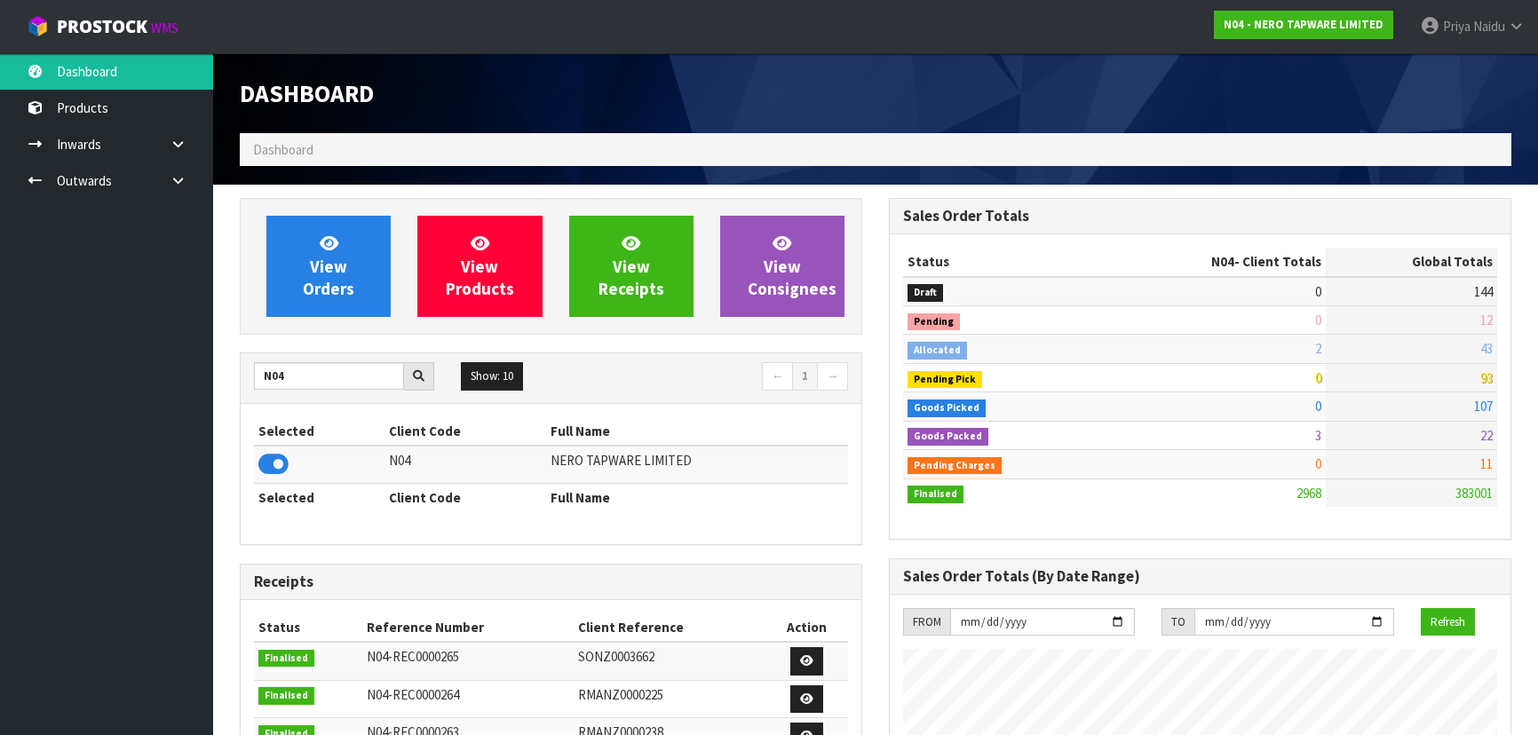 This screenshot has height=735, width=1538. Describe the element at coordinates (1447, 622) in the screenshot. I see `button: Refresh` at that location.